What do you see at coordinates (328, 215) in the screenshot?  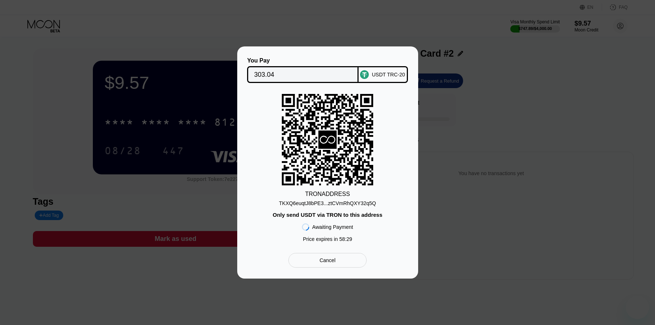 I see `div: Only send USDT via TRON to this address` at bounding box center [328, 215].